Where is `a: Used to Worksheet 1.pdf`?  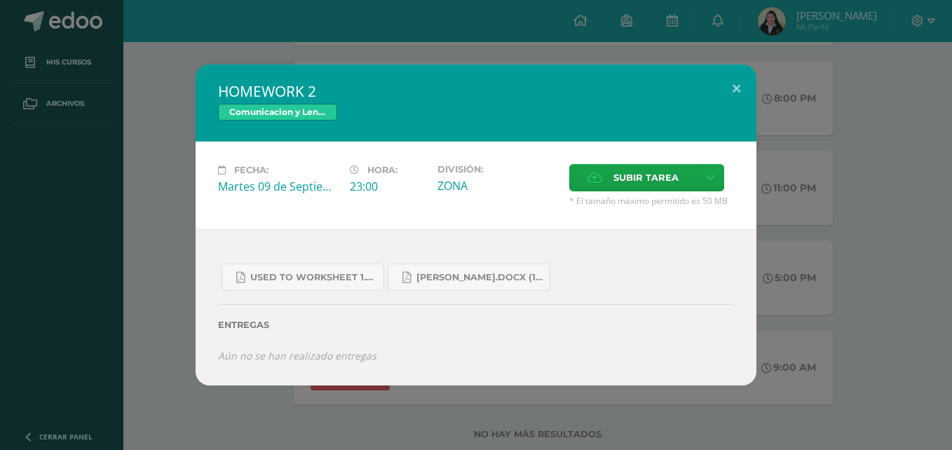 a: Used to Worksheet 1.pdf is located at coordinates (303, 277).